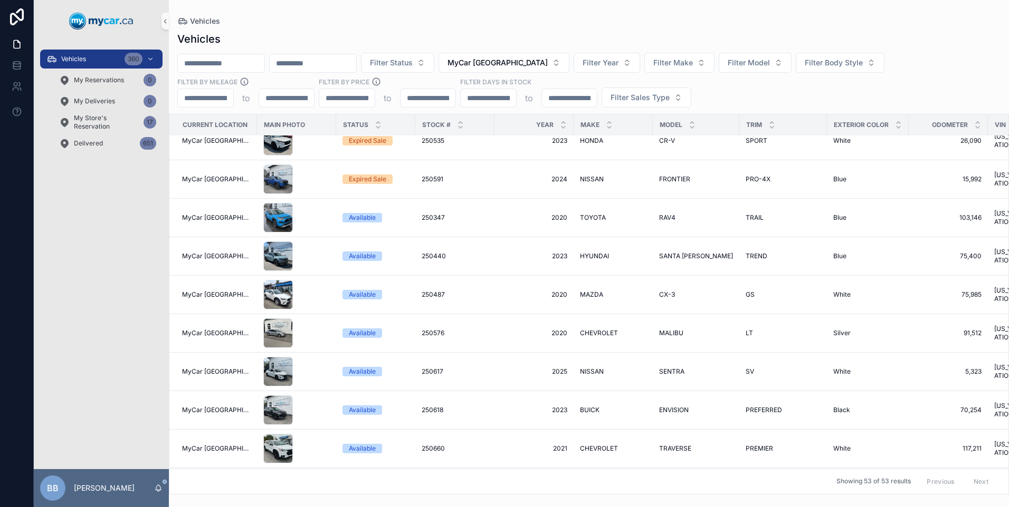 This screenshot has height=507, width=1009. What do you see at coordinates (763, 410) in the screenshot?
I see `span: PREFERRED` at bounding box center [763, 410].